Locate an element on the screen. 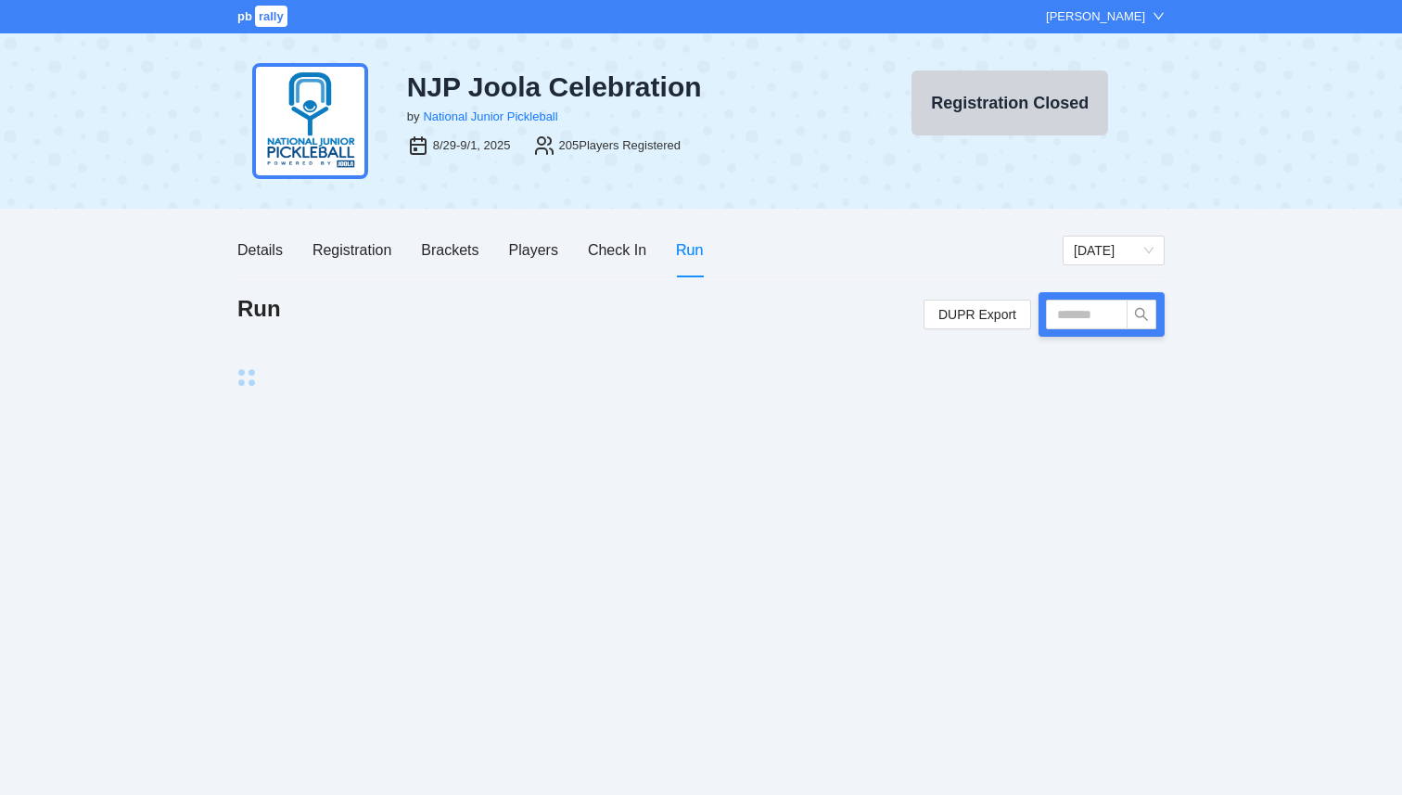 The height and width of the screenshot is (795, 1402). button: Registration Closed is located at coordinates (1010, 103).